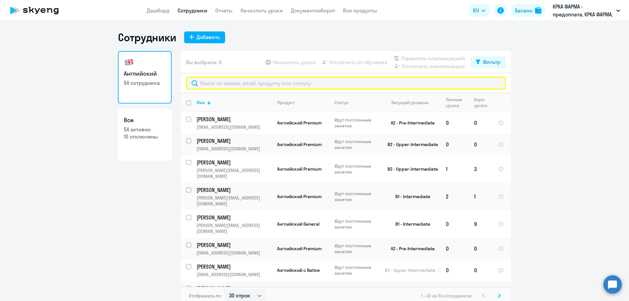  I want to click on button: КРКА ФАРМА - предоплата, КРКА ФАРМА, ООО, so click(586, 10).